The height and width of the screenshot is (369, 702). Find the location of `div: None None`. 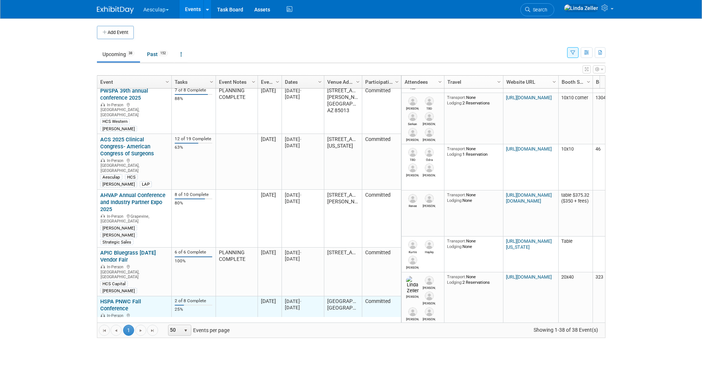

div: None None is located at coordinates (474, 243).